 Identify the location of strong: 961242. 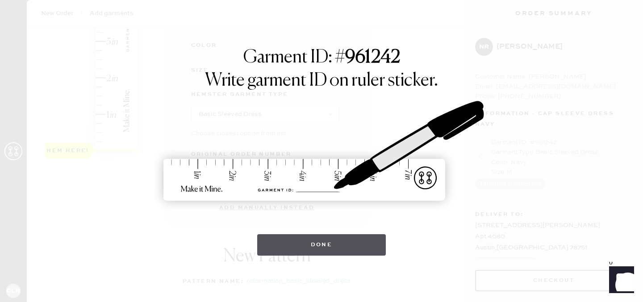
(372, 58).